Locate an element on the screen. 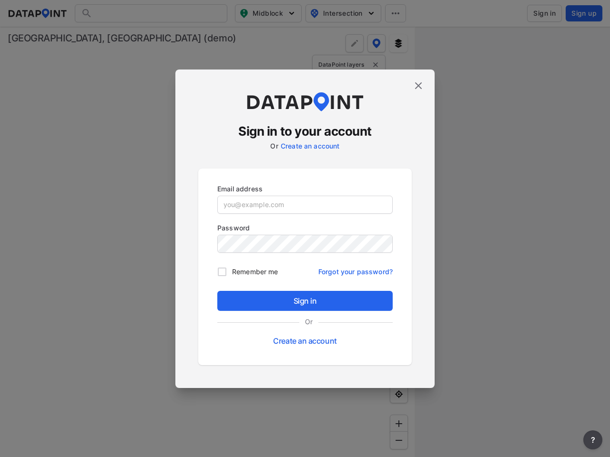 The width and height of the screenshot is (610, 457). button: more is located at coordinates (592, 440).